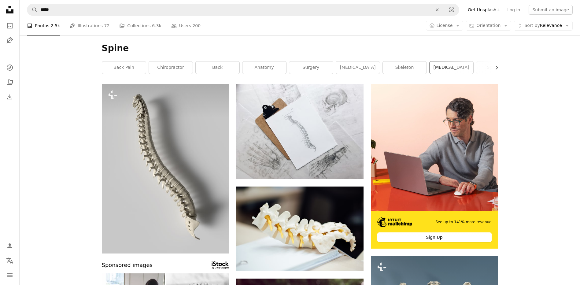  I want to click on a: Download History, so click(10, 97).